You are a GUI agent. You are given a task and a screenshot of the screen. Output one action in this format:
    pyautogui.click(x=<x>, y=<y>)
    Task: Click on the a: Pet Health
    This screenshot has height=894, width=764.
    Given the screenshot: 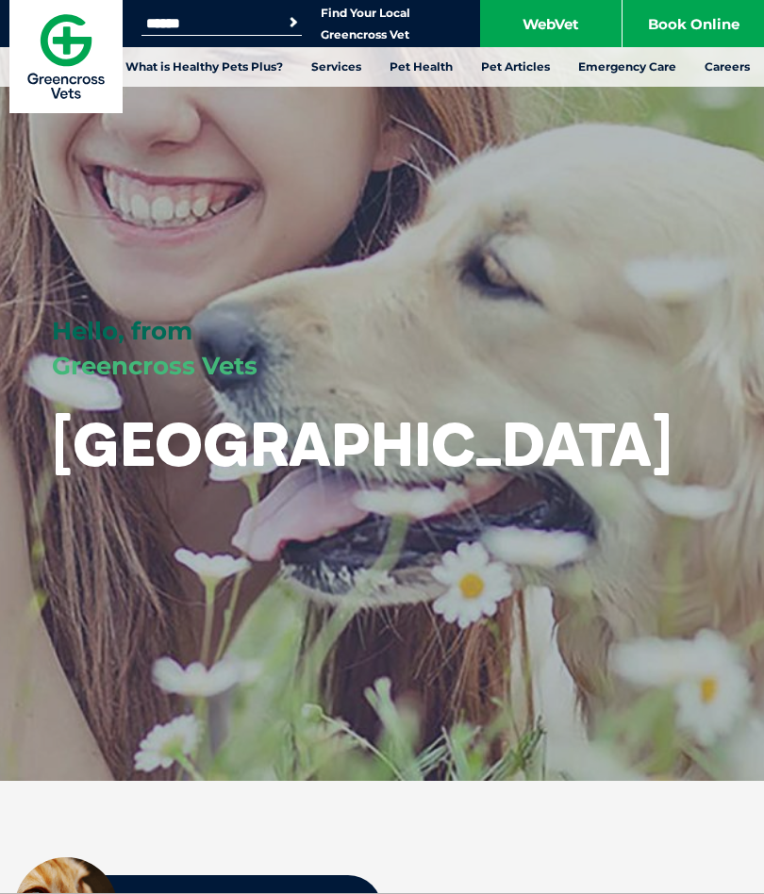 What is the action you would take?
    pyautogui.click(x=421, y=67)
    